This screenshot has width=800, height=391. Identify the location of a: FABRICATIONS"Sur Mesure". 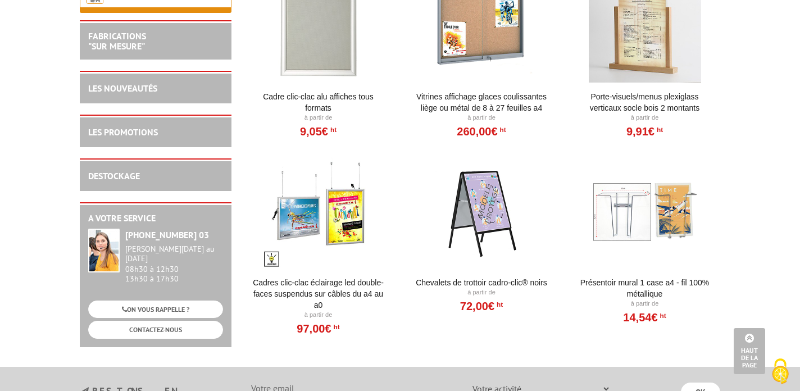
(117, 41).